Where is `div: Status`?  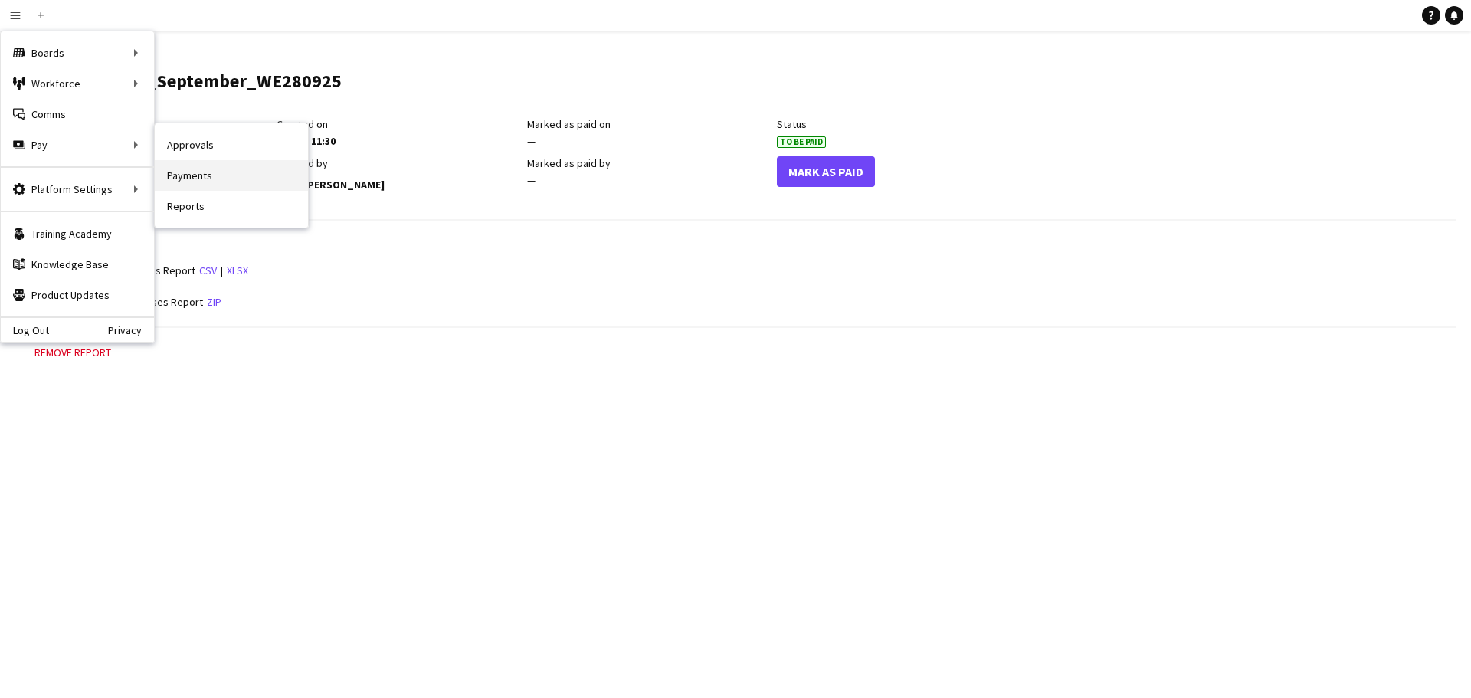 div: Status is located at coordinates (898, 124).